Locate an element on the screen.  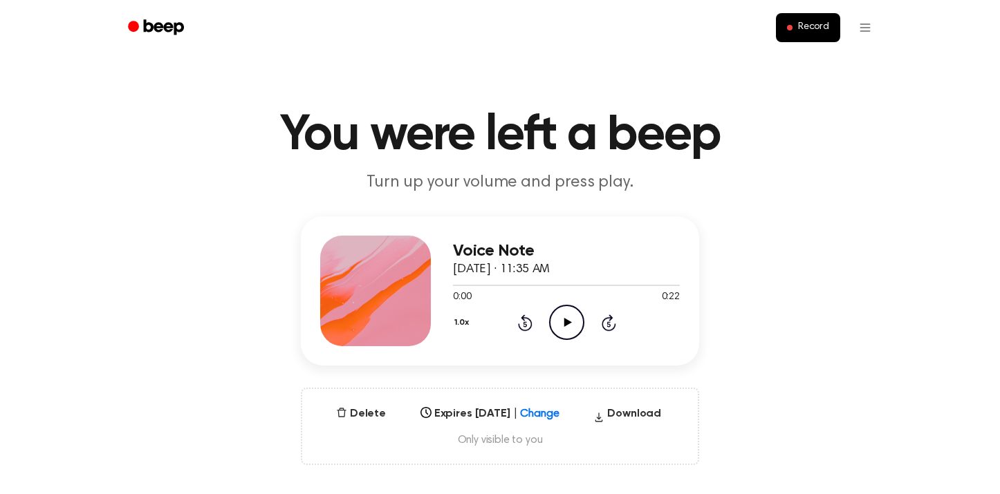
button: Record is located at coordinates (808, 28).